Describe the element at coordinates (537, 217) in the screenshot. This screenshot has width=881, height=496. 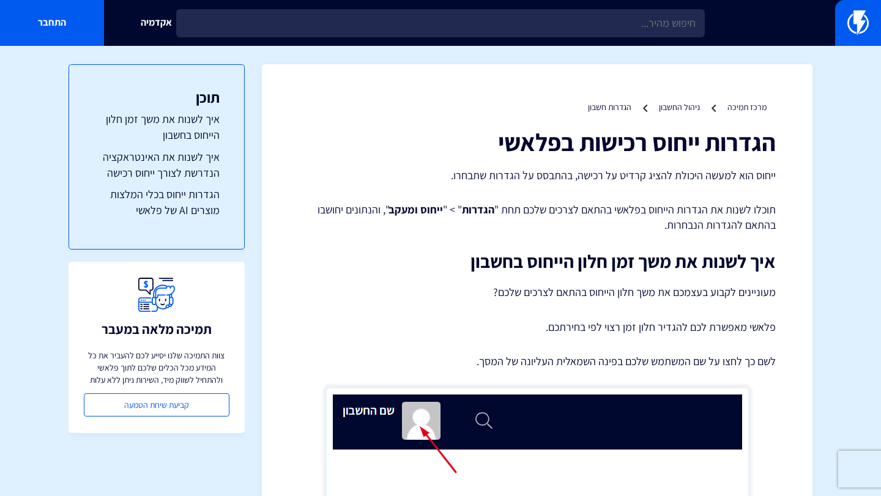
I see `p: תוכלו לשנות את הגדרות הייחוס בפלאשי בהתאם לצרכים שלכם תחת " " > " ", והנתונים יחושבו בהתאם להגדרו...` at that location.